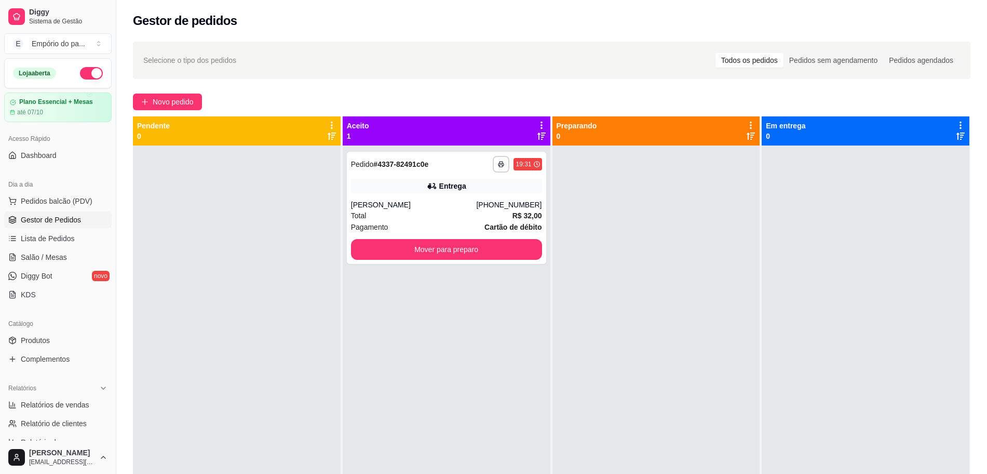  I want to click on div: Empório do pa ..., so click(58, 44).